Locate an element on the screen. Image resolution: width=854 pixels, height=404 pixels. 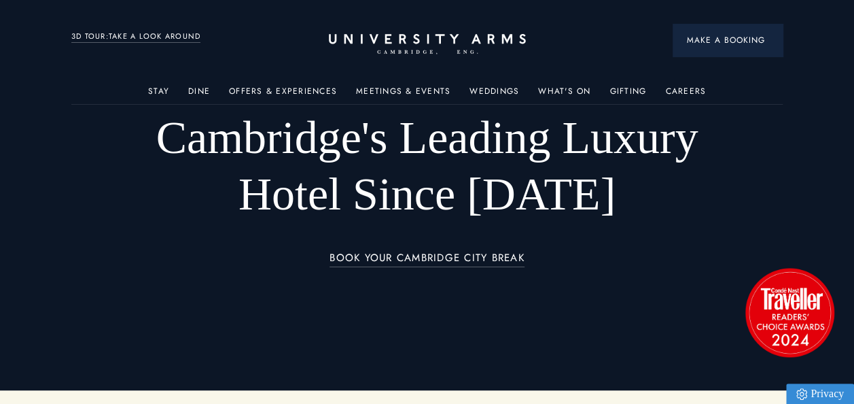
a: Home is located at coordinates (427, 44).